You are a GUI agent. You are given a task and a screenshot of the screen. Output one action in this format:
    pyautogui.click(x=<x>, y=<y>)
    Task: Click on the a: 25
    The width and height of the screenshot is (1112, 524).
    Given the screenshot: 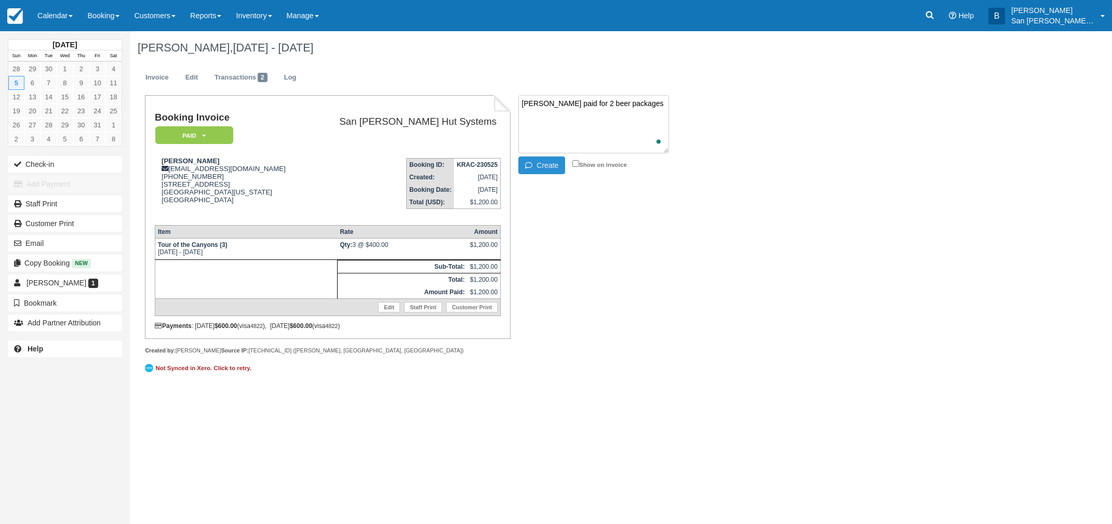 What is the action you would take?
    pyautogui.click(x=113, y=111)
    